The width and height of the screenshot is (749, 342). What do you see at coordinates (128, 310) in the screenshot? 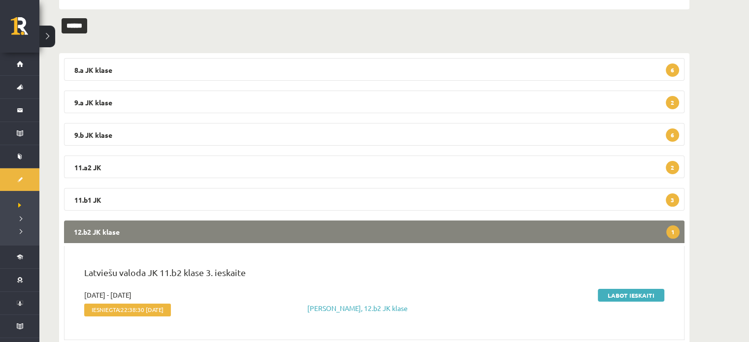
I see `span: Iesniegta:` at bounding box center [128, 310].